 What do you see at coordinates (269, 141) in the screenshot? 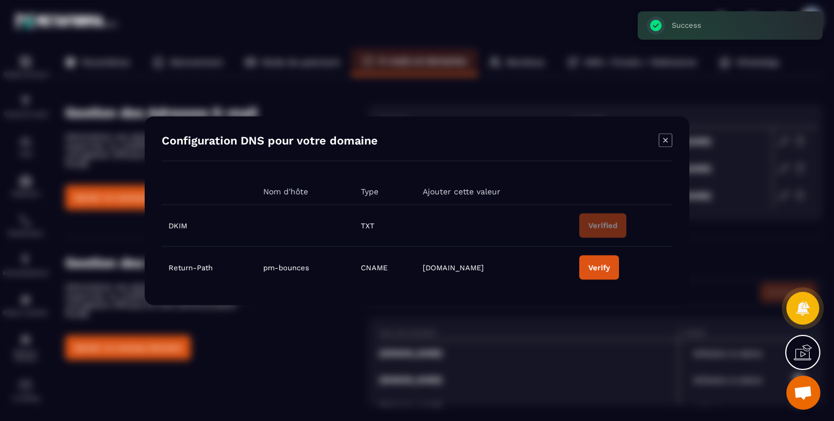
I see `h4: Configuration DNS pour votre domaine` at bounding box center [269, 141].